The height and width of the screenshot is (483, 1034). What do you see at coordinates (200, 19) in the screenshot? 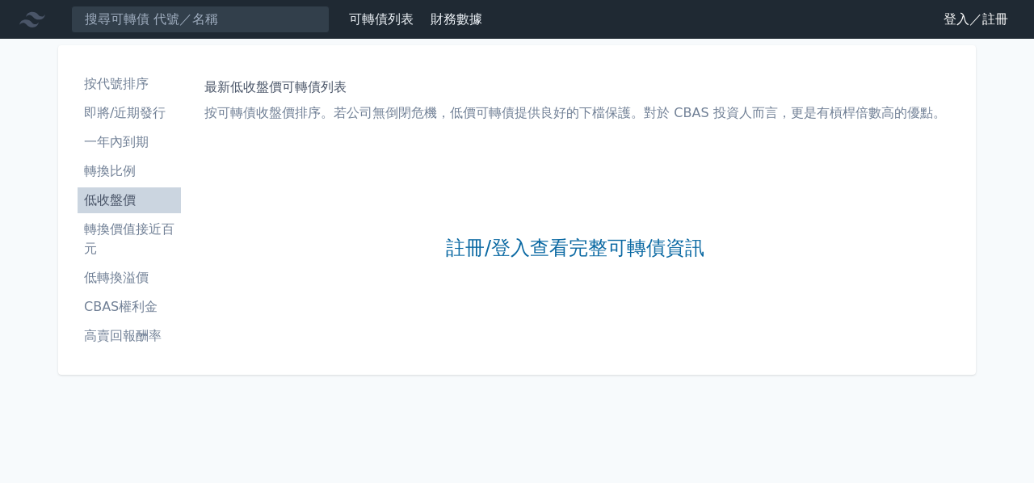
I see `input: 搜尋可轉債 代號／名稱` at bounding box center [200, 19].